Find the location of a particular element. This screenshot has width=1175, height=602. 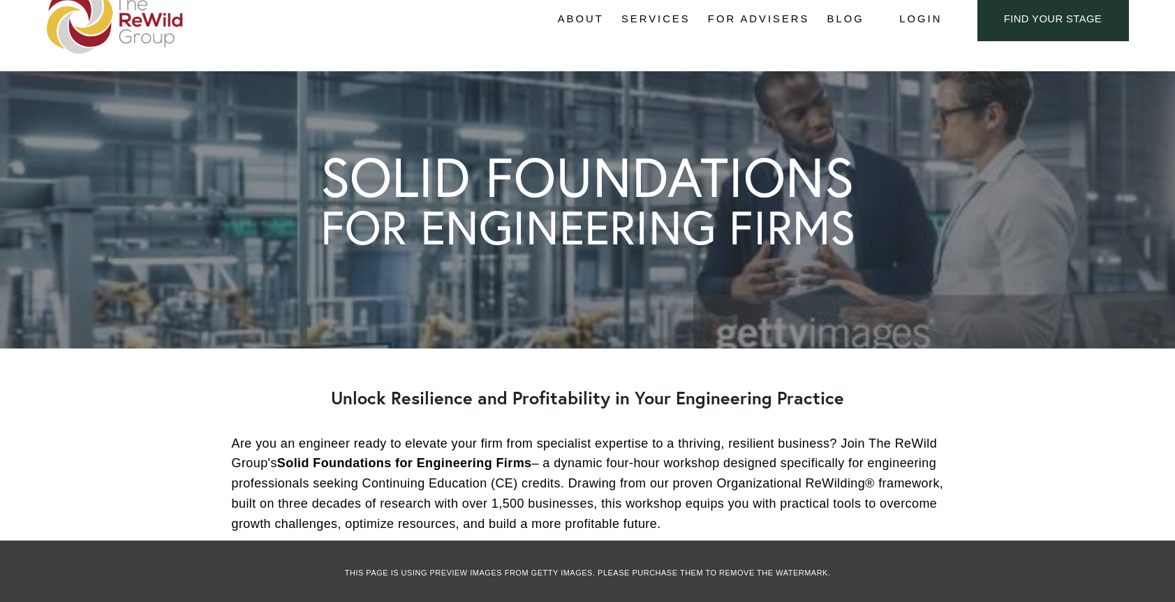

strong: Solid Foundations for Engineering Firms is located at coordinates (404, 463).